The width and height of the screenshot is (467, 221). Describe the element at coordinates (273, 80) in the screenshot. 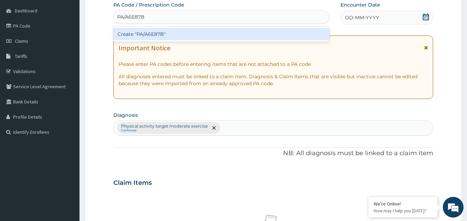

I see `p: All diagnoses entered must be linked to a claim item. Diagnosis & Claim Items that are visible bu...` at that location.